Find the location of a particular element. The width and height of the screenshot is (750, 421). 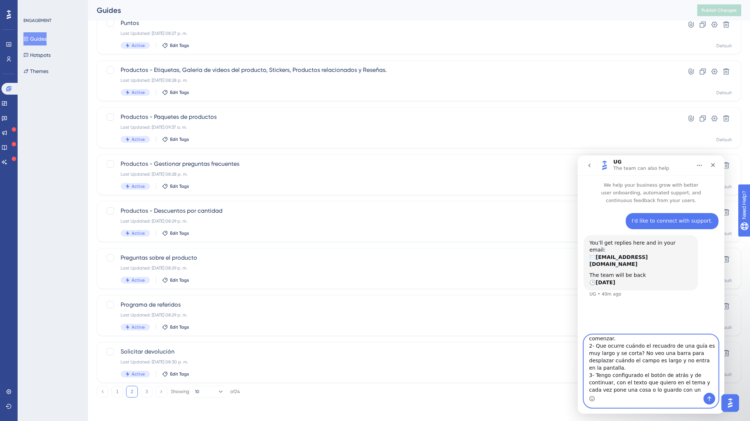

div: I'd like to connect with support. is located at coordinates (94, 66).